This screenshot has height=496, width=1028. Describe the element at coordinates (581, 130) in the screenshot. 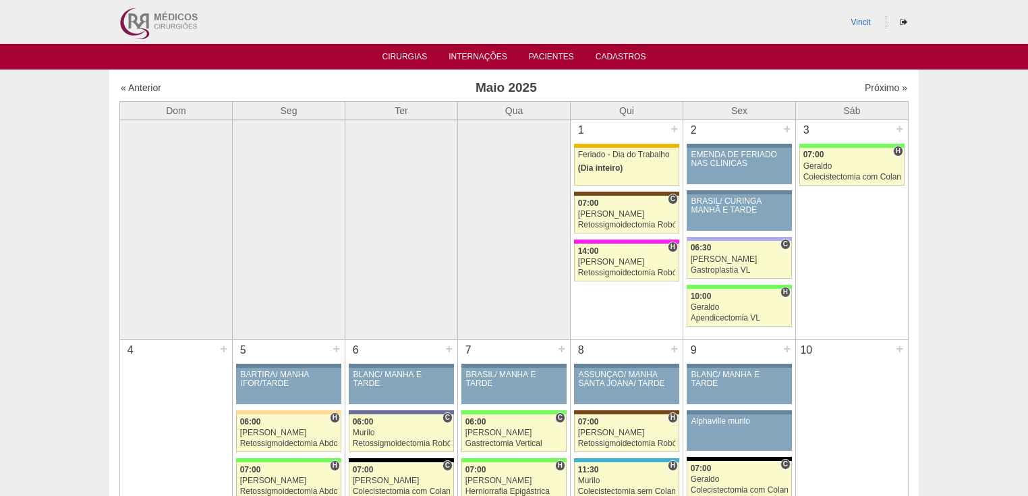

I see `div: 1` at that location.